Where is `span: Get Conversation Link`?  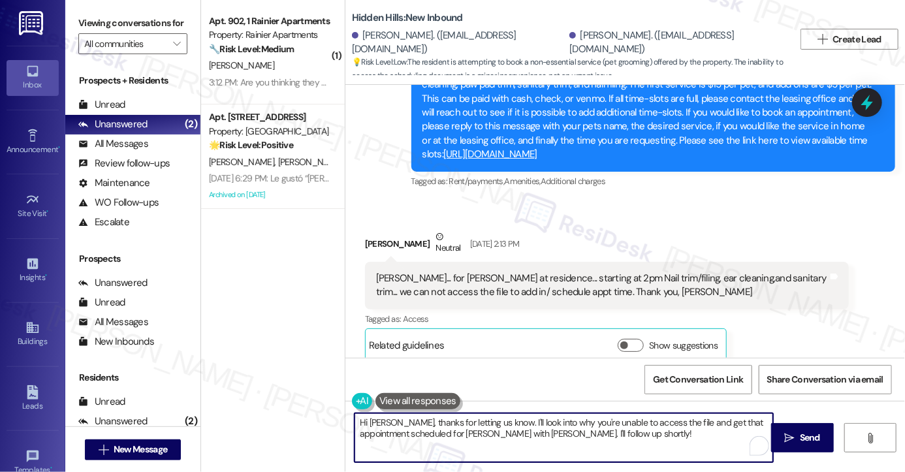 span: Get Conversation Link is located at coordinates (698, 379).